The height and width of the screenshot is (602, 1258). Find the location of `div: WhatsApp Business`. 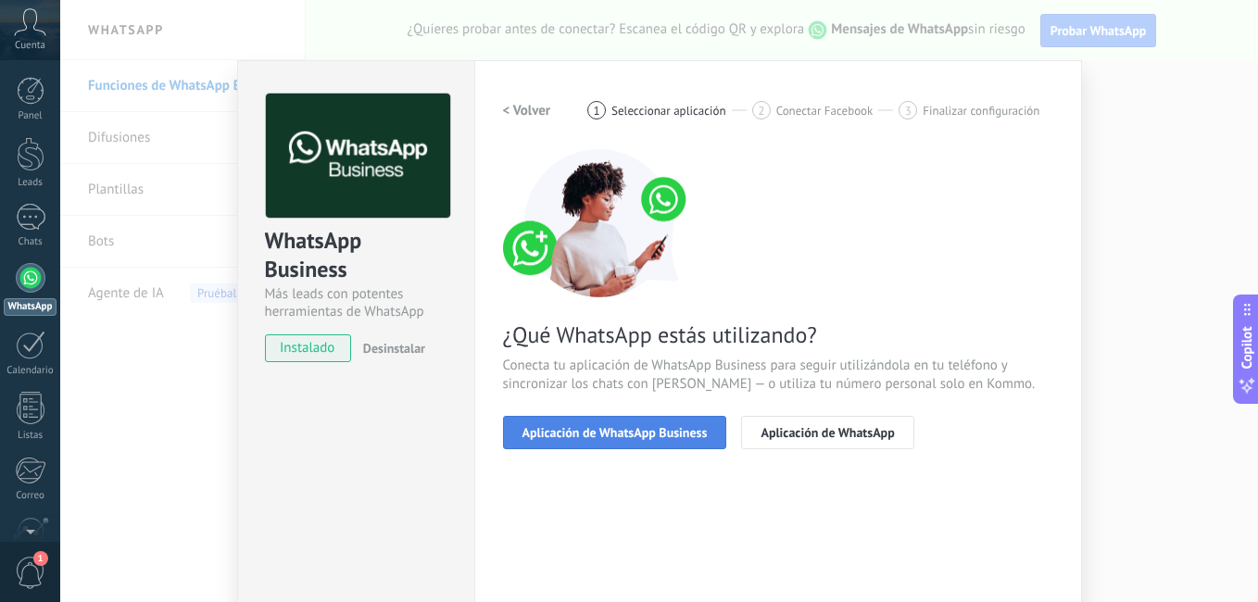

div: WhatsApp Business is located at coordinates (356, 256).